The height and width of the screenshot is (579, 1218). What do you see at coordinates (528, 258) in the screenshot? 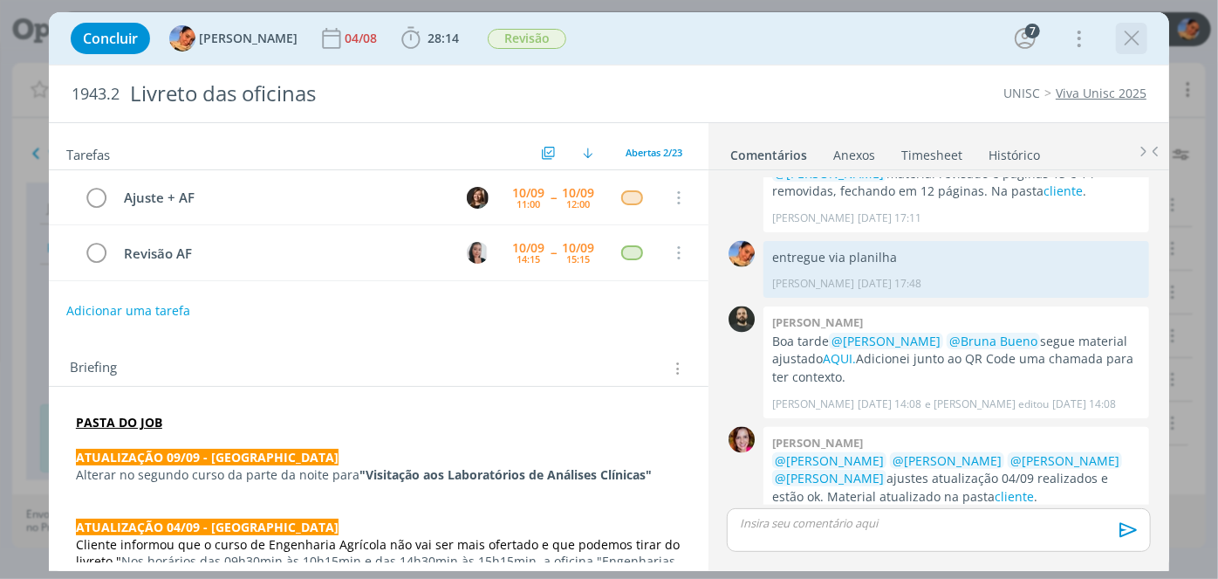
I see `div: 14:15` at bounding box center [528, 258].